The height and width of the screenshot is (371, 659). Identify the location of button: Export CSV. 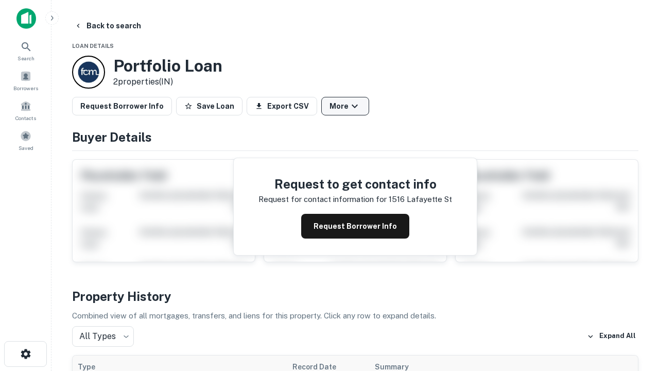
(282, 106).